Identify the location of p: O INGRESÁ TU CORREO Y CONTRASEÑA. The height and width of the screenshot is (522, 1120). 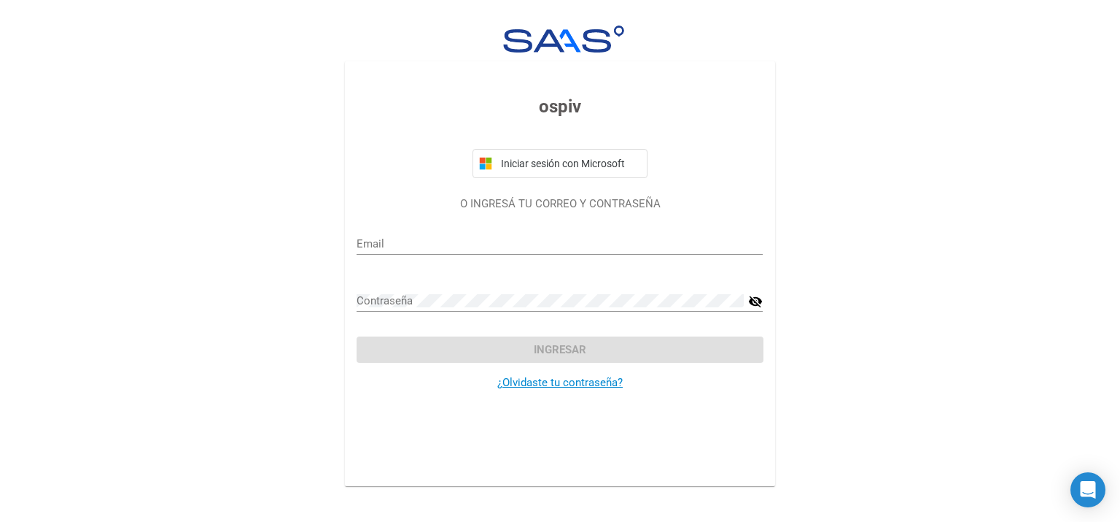
(559, 204).